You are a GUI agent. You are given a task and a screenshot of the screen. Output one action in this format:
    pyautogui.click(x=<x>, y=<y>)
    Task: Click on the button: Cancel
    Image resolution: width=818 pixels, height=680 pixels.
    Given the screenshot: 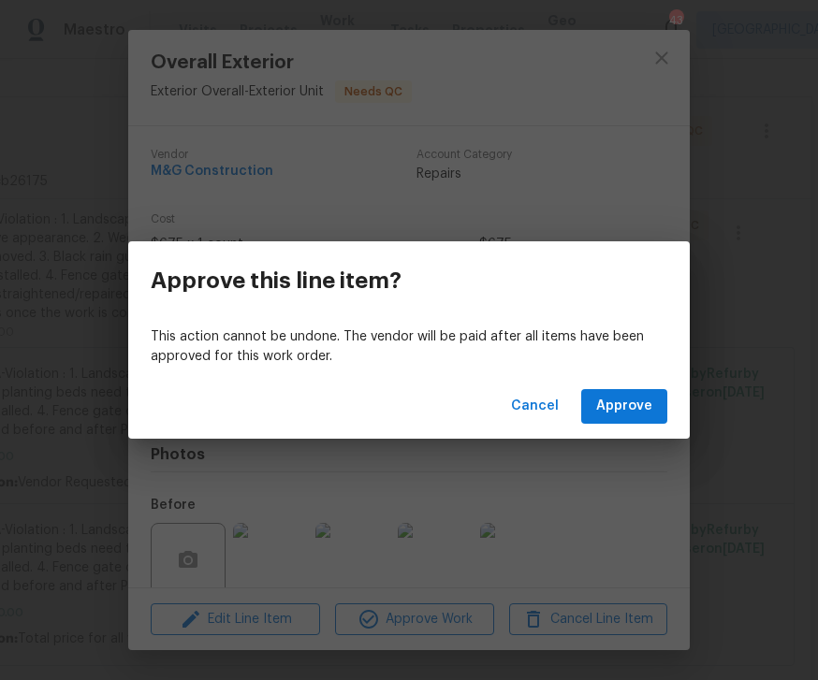 What is the action you would take?
    pyautogui.click(x=534, y=406)
    